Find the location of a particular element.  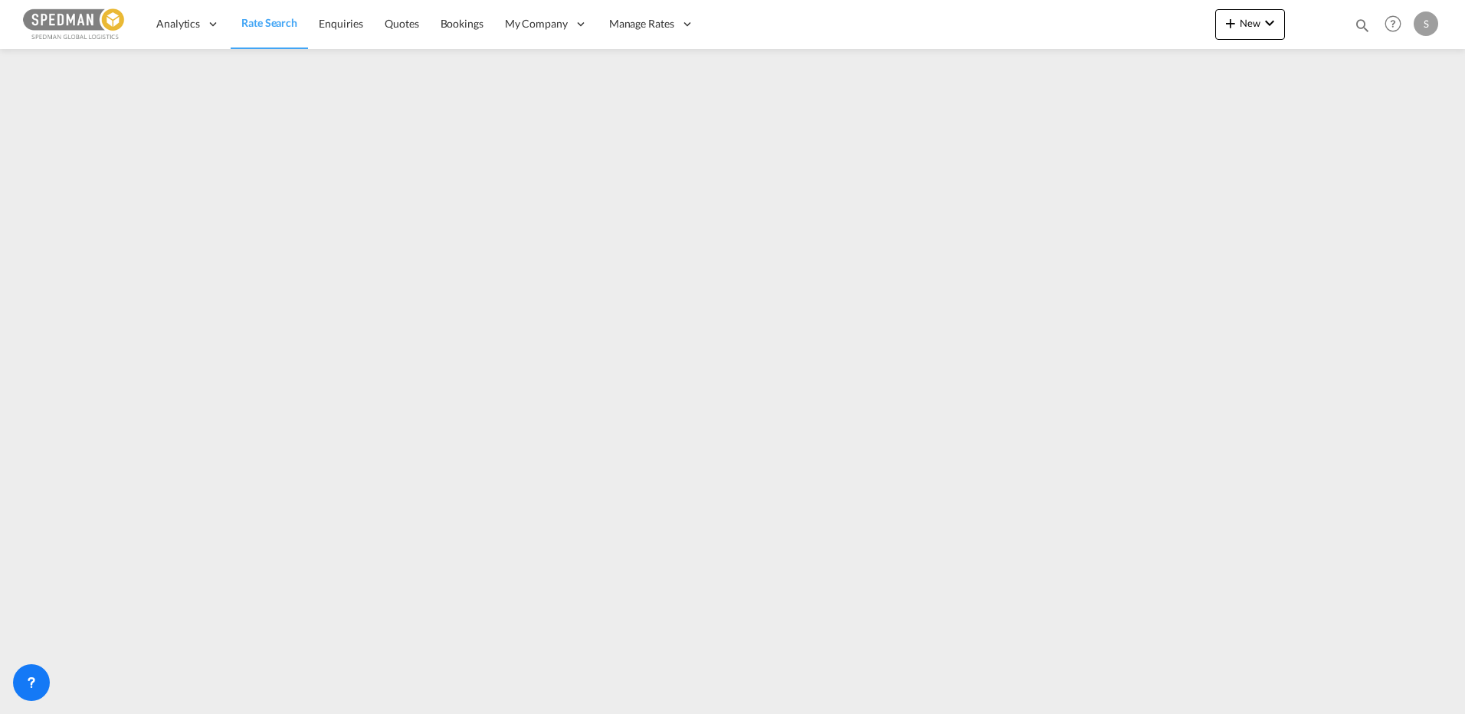

span: Quotes is located at coordinates (402, 23).